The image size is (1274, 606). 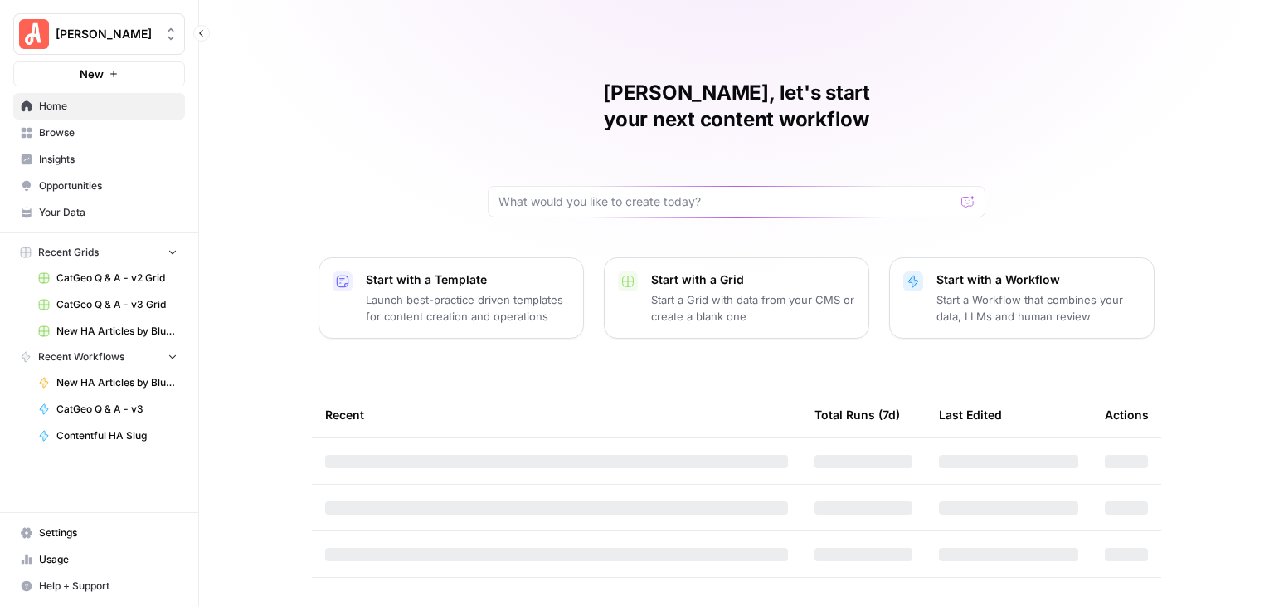 I want to click on a: Home, so click(x=99, y=106).